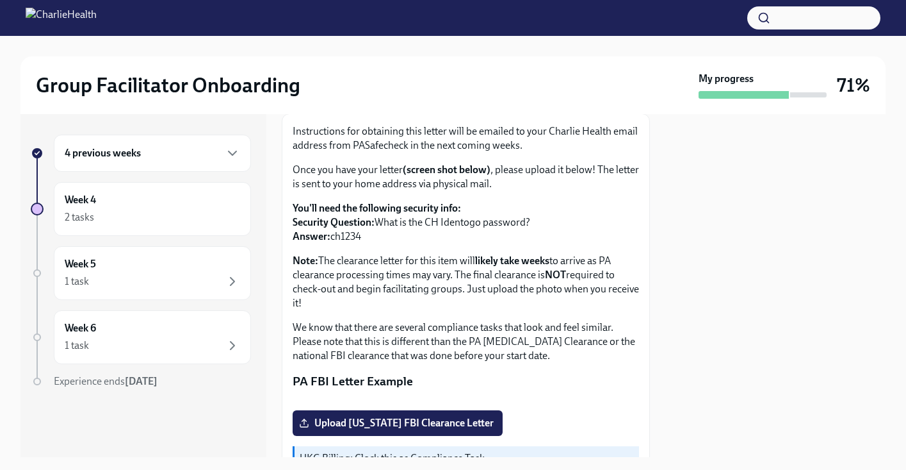 This screenshot has height=470, width=906. What do you see at coordinates (512, 260) in the screenshot?
I see `strong: likely take weeks` at bounding box center [512, 260].